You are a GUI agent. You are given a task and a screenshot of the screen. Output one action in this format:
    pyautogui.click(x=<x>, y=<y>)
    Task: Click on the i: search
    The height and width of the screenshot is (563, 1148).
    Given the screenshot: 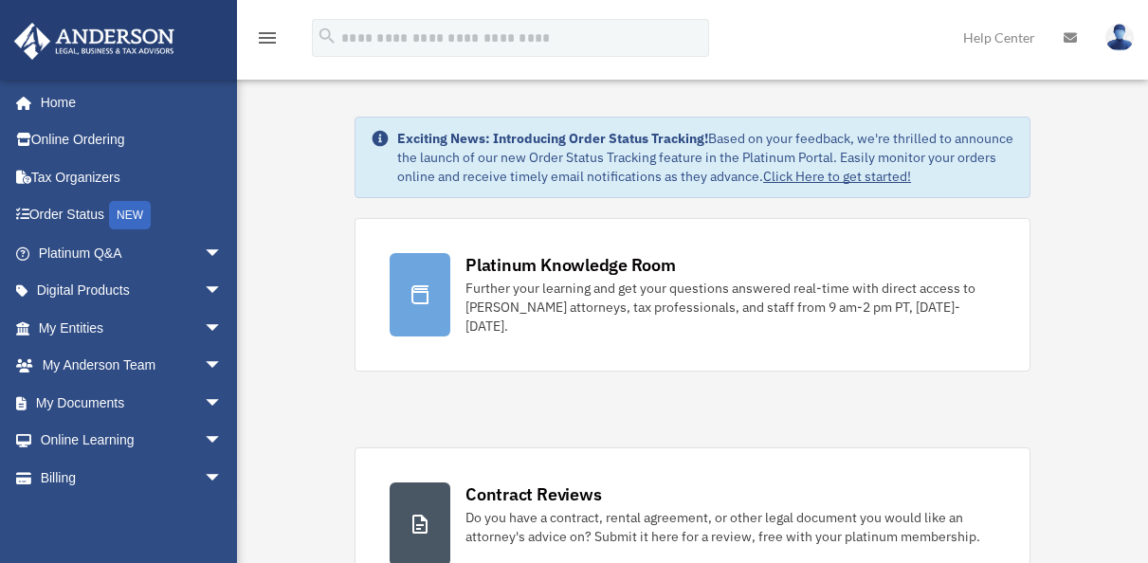 What is the action you would take?
    pyautogui.click(x=327, y=36)
    